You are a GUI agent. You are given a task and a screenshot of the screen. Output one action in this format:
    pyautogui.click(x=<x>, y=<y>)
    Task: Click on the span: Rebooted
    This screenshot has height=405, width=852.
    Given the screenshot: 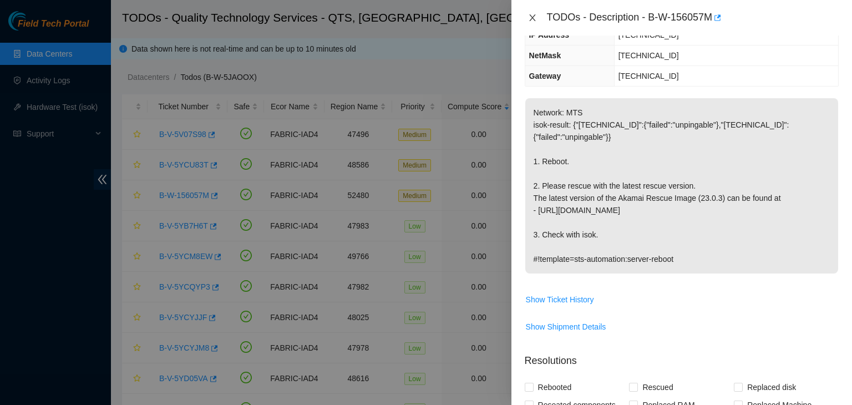 What is the action you would take?
    pyautogui.click(x=555, y=387)
    